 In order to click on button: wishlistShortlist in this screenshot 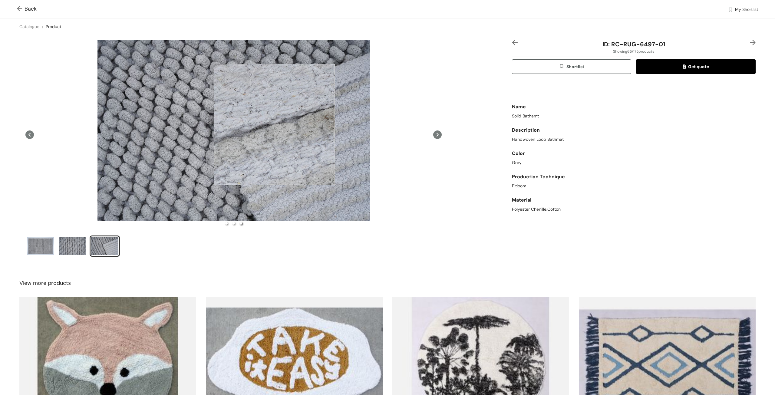, I will do `click(571, 67)`.